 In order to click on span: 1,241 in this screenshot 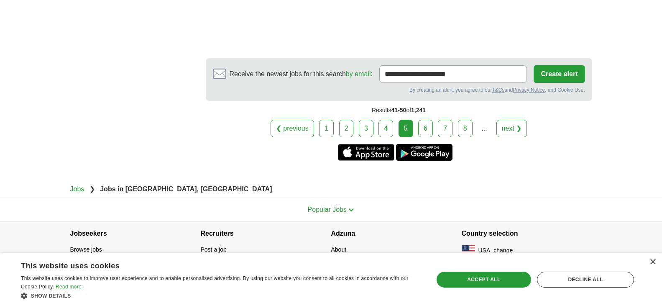, I will do `click(418, 110)`.